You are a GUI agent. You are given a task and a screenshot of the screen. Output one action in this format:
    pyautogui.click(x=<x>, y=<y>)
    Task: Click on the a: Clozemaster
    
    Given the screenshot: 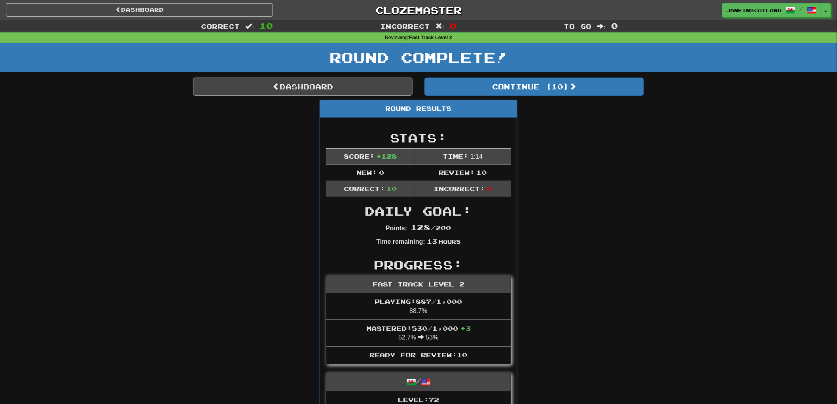 What is the action you would take?
    pyautogui.click(x=418, y=10)
    